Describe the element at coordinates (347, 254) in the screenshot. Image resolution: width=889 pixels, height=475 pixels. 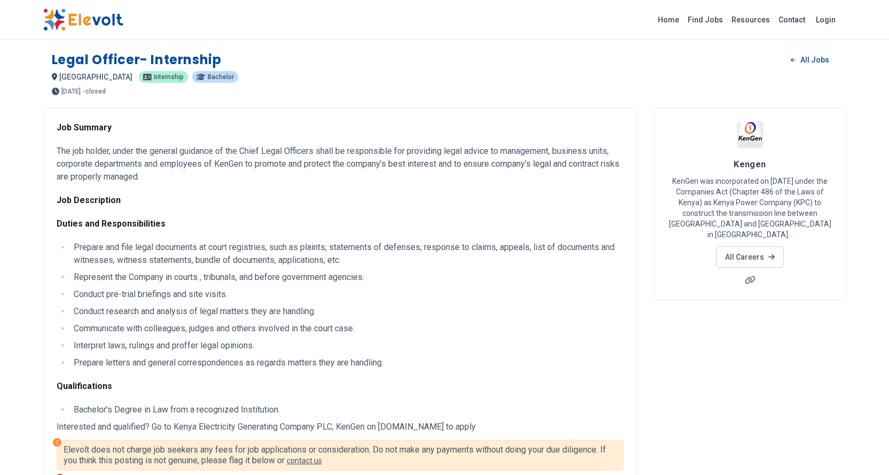
I see `li: Prepare and file legal documents at court registries, such as plaints, statements of defenses, re...` at that location.